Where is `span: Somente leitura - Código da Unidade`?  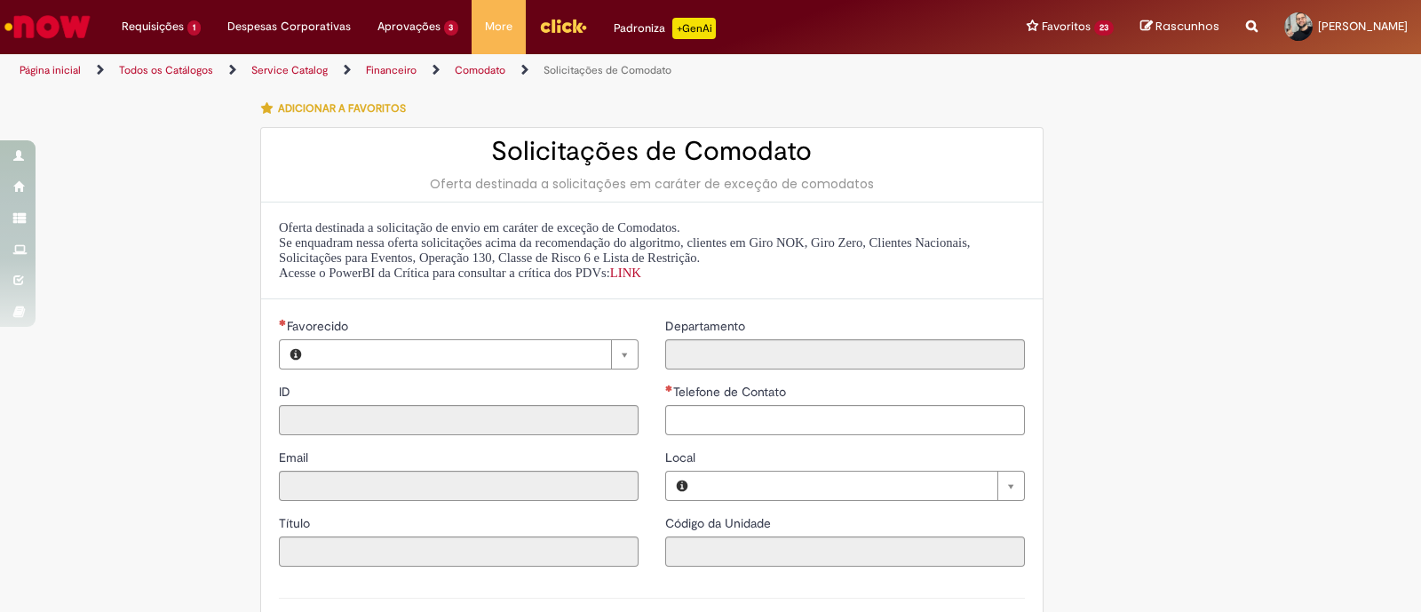 span: Somente leitura - Código da Unidade is located at coordinates (719, 523).